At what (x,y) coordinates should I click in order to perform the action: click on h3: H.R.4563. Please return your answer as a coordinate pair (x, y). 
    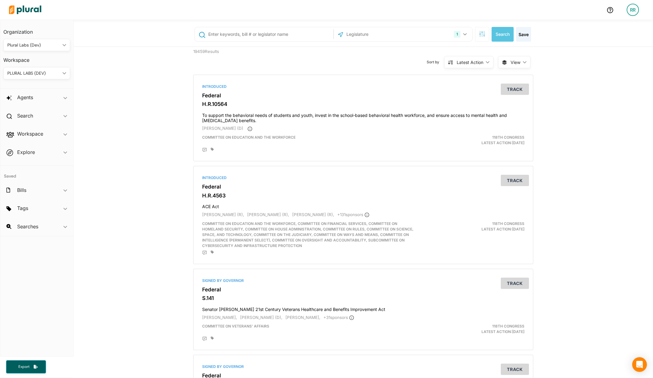
    Looking at the image, I should click on (363, 196).